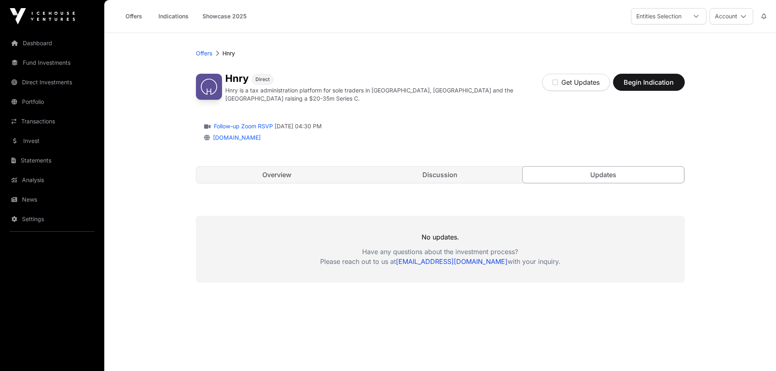  What do you see at coordinates (173, 16) in the screenshot?
I see `a: Indications` at bounding box center [173, 16].